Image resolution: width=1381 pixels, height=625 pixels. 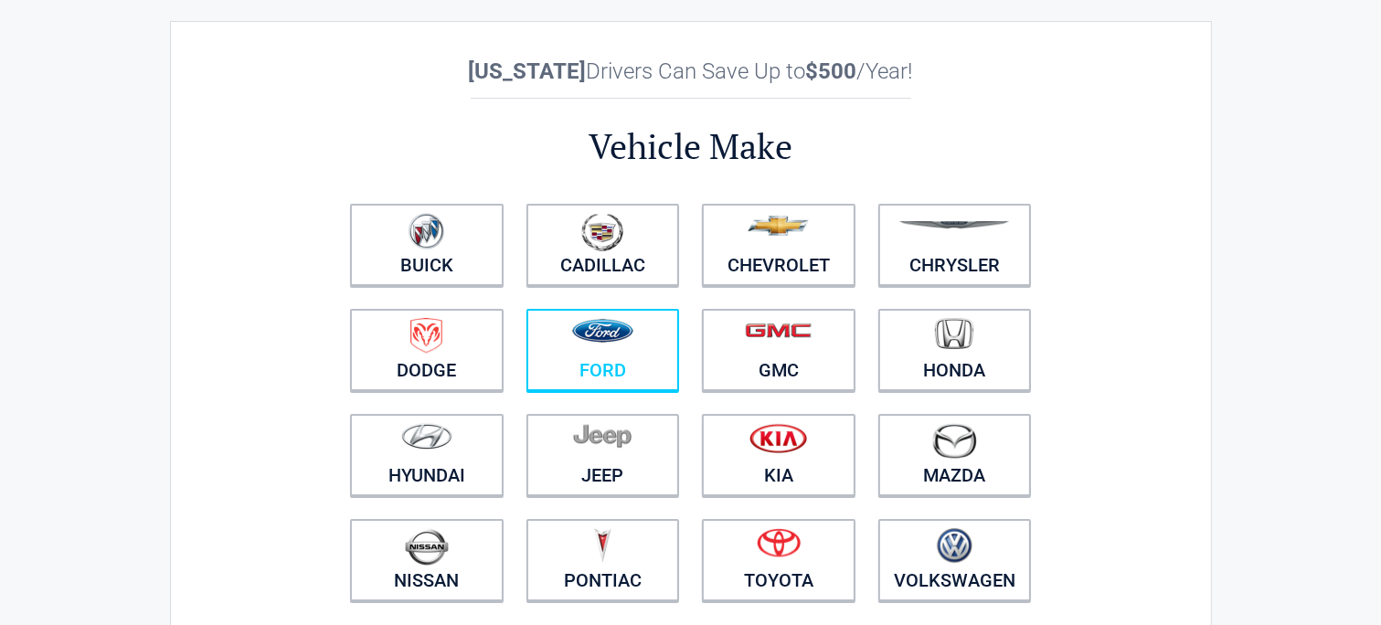 What do you see at coordinates (602, 331) in the screenshot?
I see `img: ford` at bounding box center [602, 331].